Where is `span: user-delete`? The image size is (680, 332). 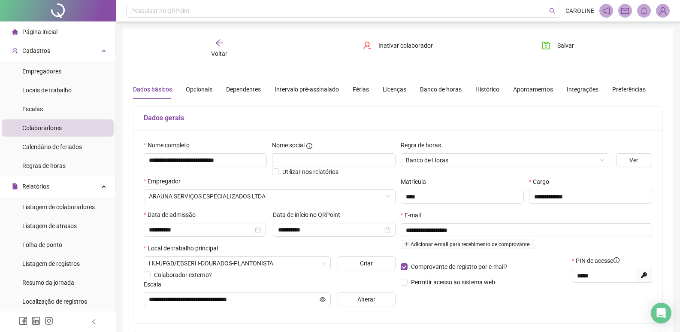 span: user-delete is located at coordinates (367, 45).